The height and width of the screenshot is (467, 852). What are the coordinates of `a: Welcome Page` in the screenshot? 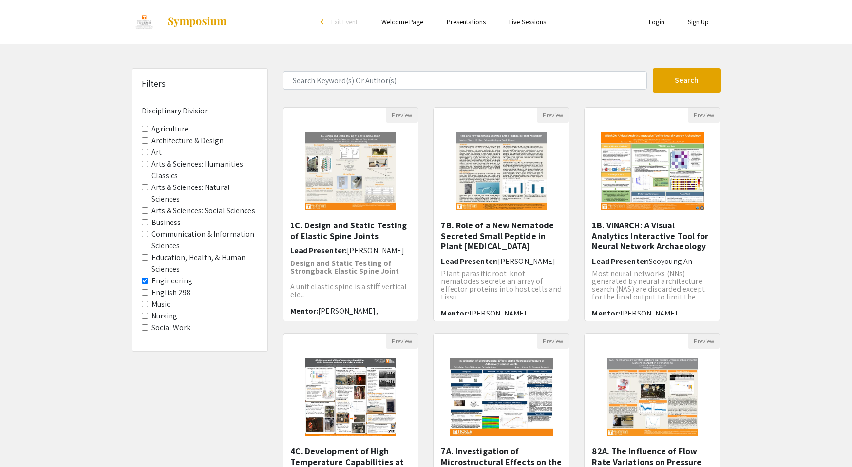 It's located at (403, 22).